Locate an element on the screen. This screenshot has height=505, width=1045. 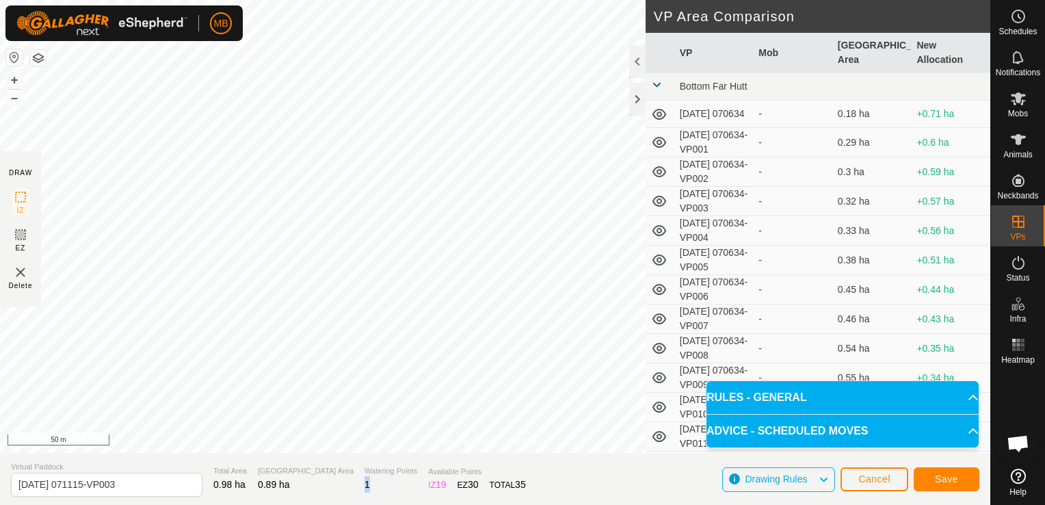
span: Total Area is located at coordinates (230, 471).